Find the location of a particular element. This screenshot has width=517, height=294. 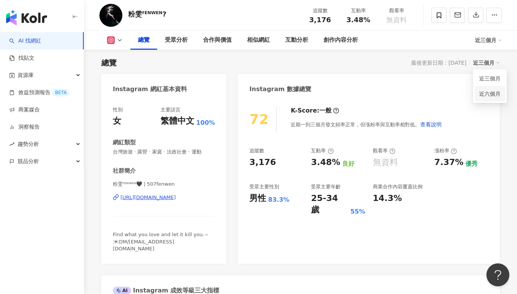

a: 洞察報告 is located at coordinates (24, 127).